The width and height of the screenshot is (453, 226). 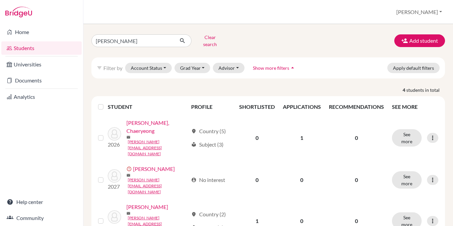 What do you see at coordinates (192, 68) in the screenshot?
I see `button: Grad Year` at bounding box center [192, 68].